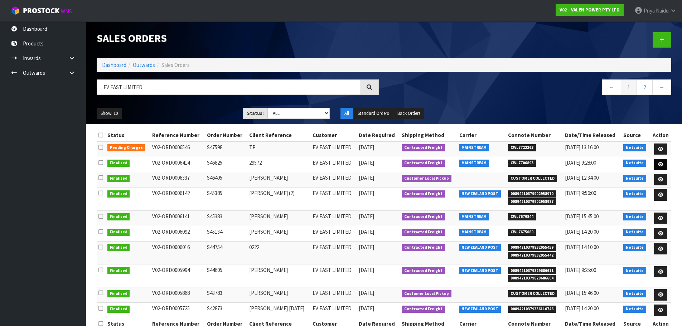  What do you see at coordinates (346, 113) in the screenshot?
I see `button: All` at bounding box center [346, 113].